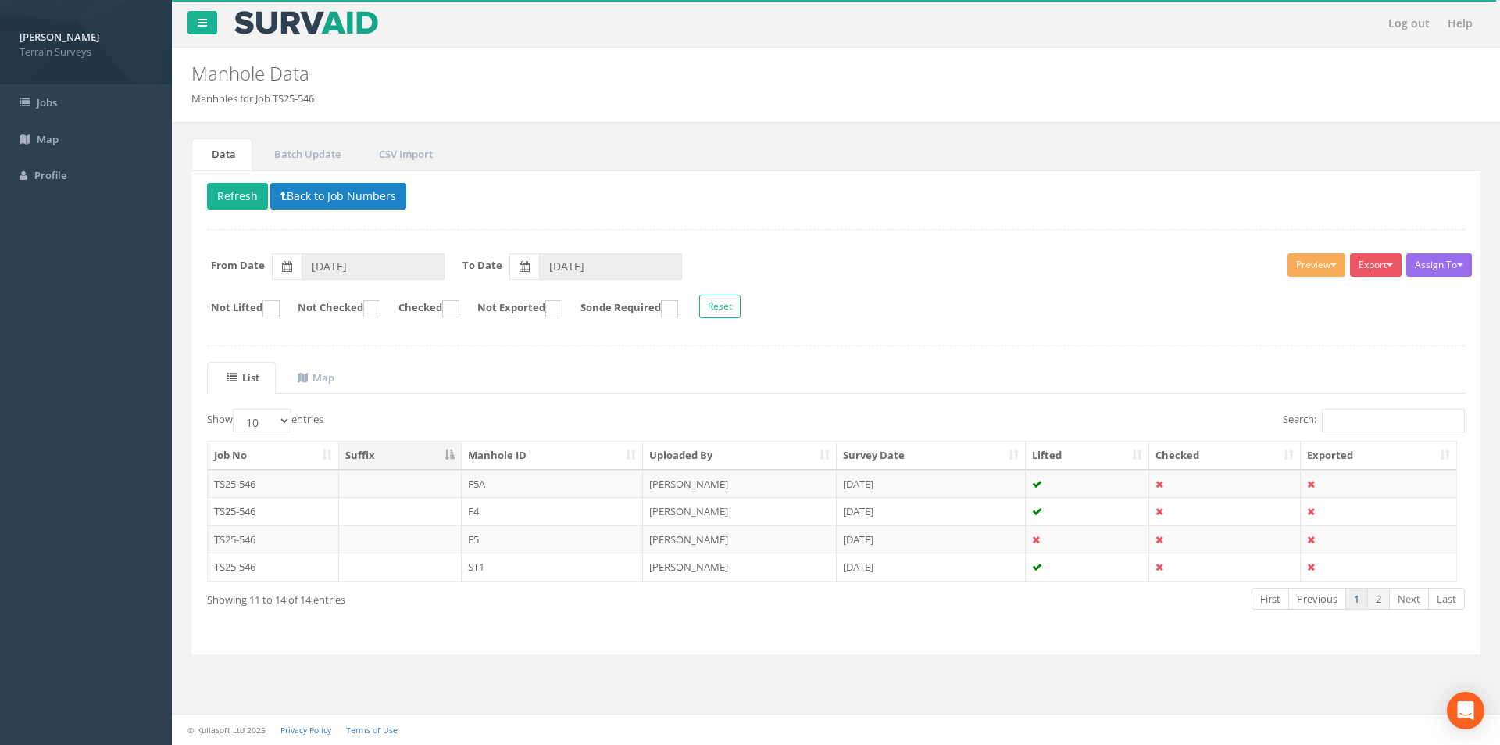 Image resolution: width=1500 pixels, height=745 pixels. What do you see at coordinates (482, 265) in the screenshot?
I see `label: To Date` at bounding box center [482, 265].